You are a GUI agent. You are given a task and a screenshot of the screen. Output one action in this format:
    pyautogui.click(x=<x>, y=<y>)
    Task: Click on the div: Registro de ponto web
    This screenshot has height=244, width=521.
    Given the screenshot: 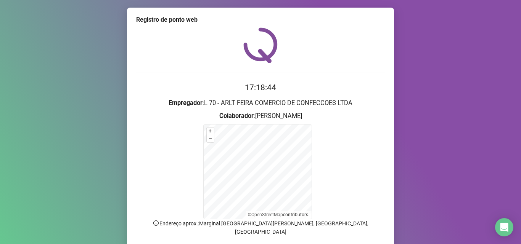 What is the action you would take?
    pyautogui.click(x=261, y=20)
    